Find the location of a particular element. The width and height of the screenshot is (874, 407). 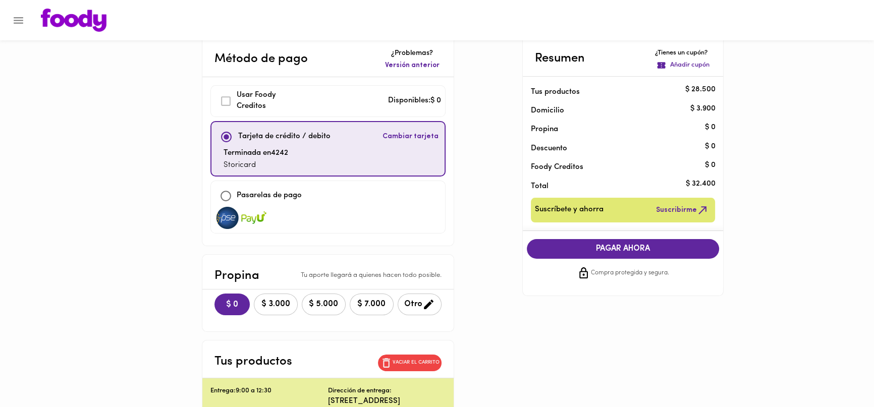

span: Suscríbete y ahorra is located at coordinates (569, 210).